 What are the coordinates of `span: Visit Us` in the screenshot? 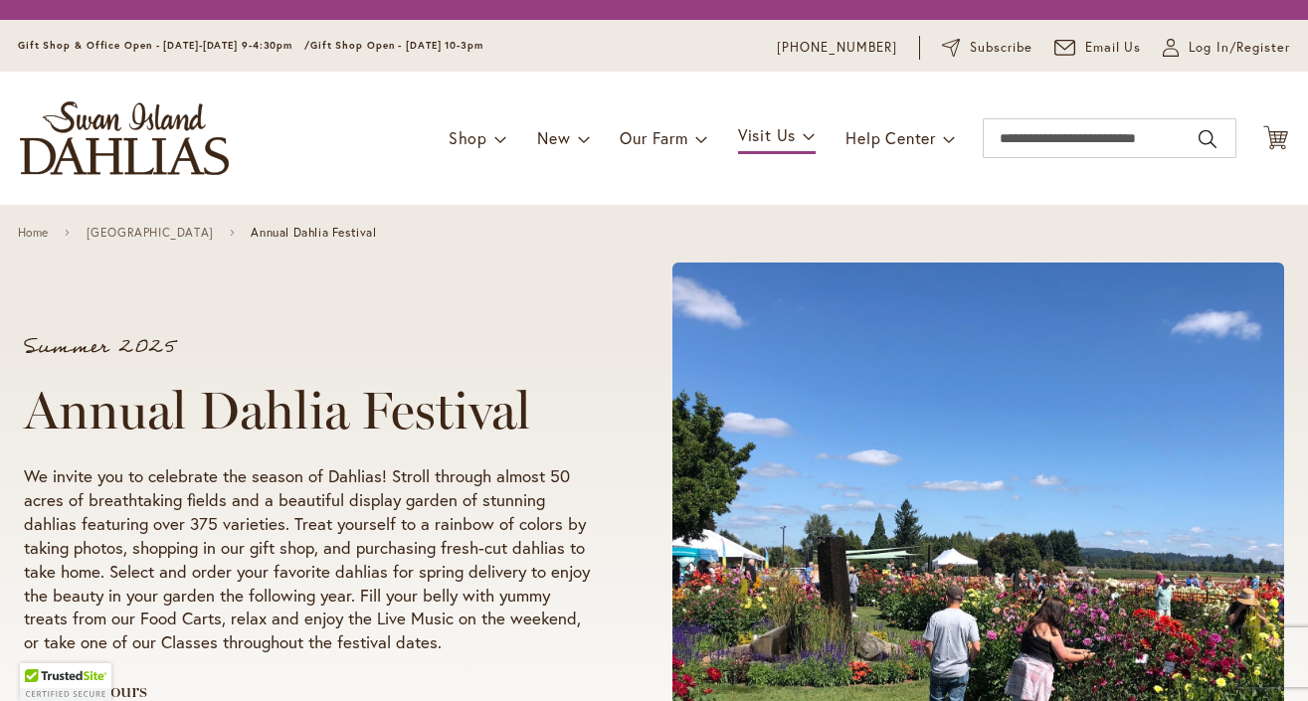 It's located at (767, 134).